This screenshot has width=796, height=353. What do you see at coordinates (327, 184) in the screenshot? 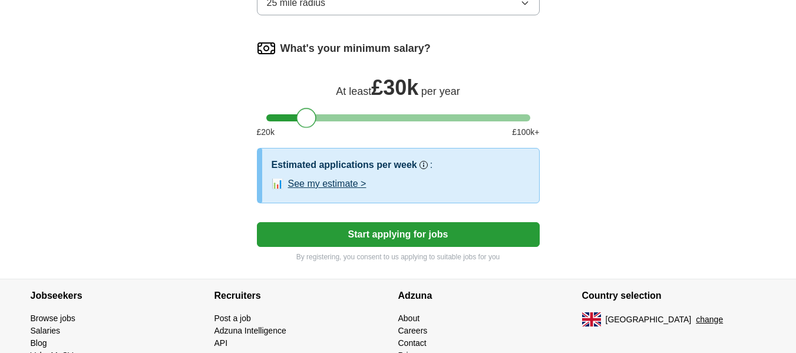
I see `button: See my estimate >` at bounding box center [327, 184].